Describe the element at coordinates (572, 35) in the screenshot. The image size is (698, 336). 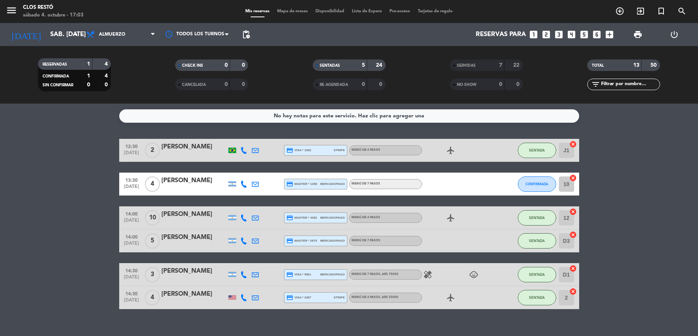
I see `i: looks_4` at that location.